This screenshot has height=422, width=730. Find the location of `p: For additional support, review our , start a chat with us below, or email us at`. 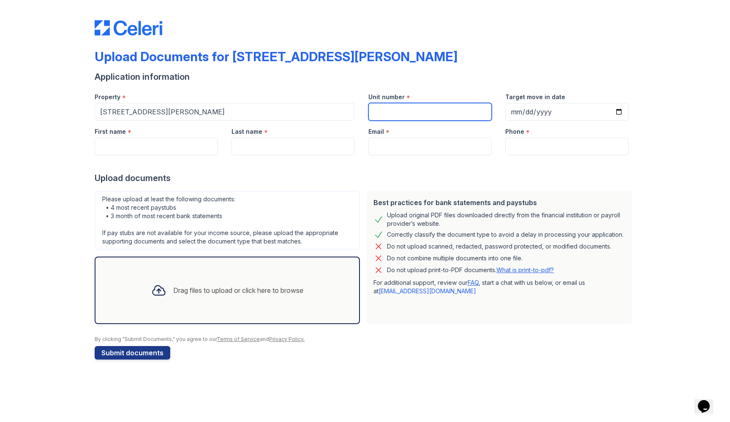

p: For additional support, review our , start a chat with us below, or email us at is located at coordinates (499, 287).